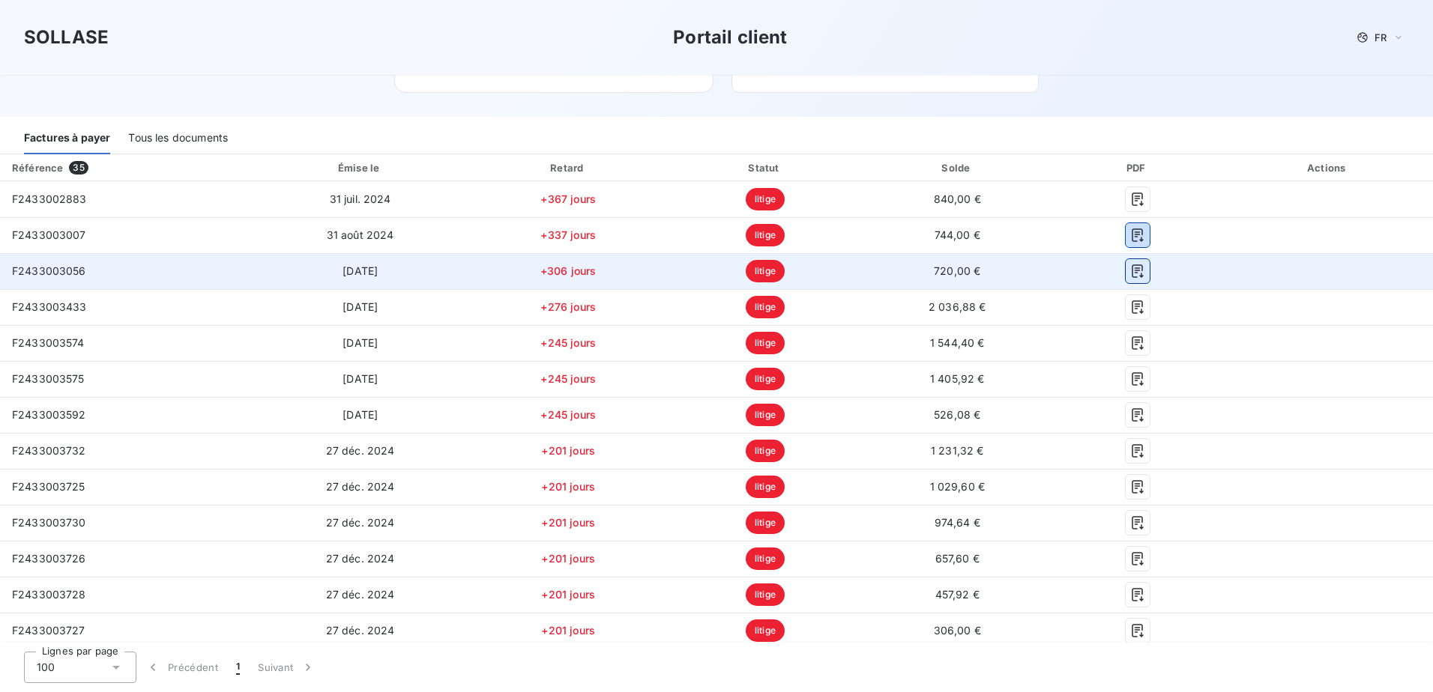 This screenshot has height=692, width=1433. Describe the element at coordinates (67, 139) in the screenshot. I see `div: Factures à payer` at that location.